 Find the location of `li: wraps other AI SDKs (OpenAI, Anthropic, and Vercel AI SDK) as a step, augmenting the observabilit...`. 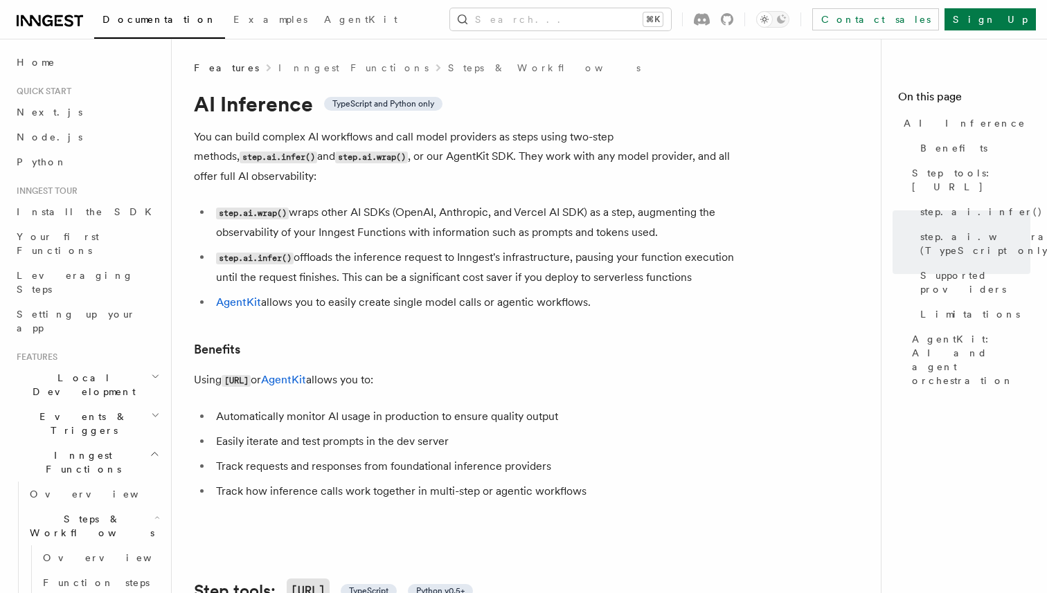

li: wraps other AI SDKs (OpenAI, Anthropic, and Vercel AI SDK) as a step, augmenting the observabilit... is located at coordinates (480, 222).